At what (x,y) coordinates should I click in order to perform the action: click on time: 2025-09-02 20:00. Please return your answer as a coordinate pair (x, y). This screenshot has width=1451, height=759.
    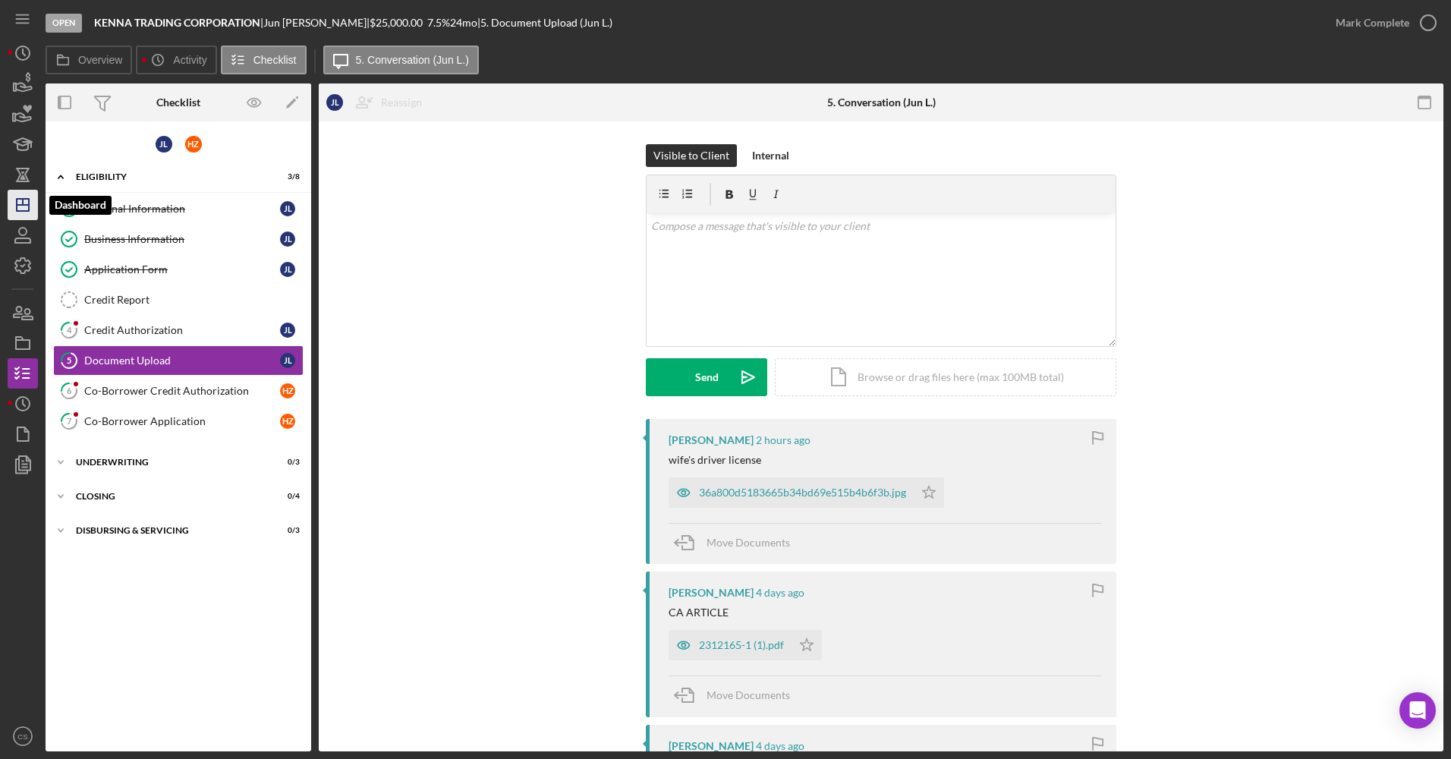
    Looking at the image, I should click on (783, 440).